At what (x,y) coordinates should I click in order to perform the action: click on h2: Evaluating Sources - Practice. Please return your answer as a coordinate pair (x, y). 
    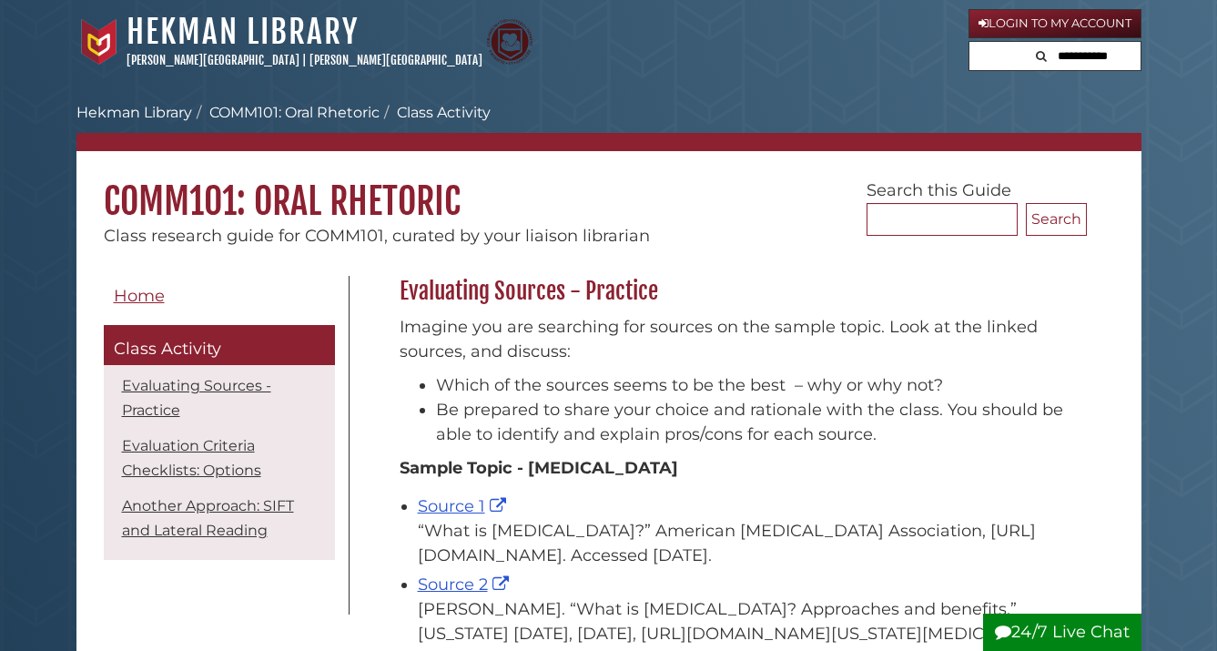
    Looking at the image, I should click on (738, 291).